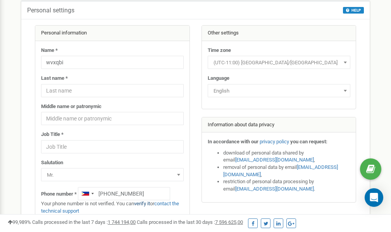 This screenshot has height=232, width=391. What do you see at coordinates (353, 10) in the screenshot?
I see `button: HELP` at bounding box center [353, 10].